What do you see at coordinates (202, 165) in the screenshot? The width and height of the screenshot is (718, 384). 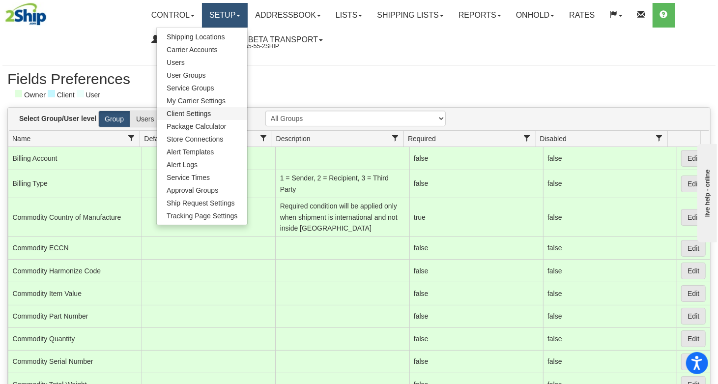 I see `a: Alert Logs` at bounding box center [202, 165].